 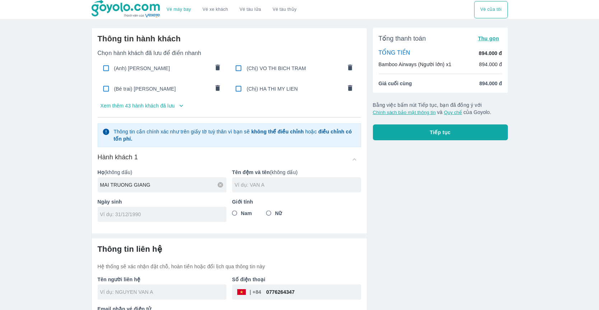 I want to click on p: Thông tin cần chính xác như trên giấy tờ tuỳ thân vì bạn sẽ hoặc, so click(x=235, y=135).